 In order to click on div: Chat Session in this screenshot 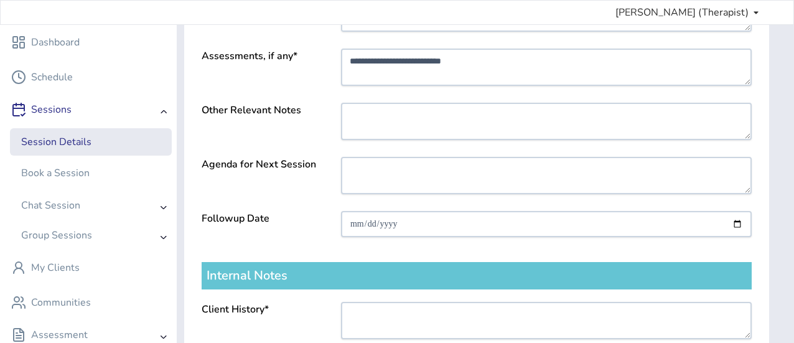, I will do `click(50, 205)`.